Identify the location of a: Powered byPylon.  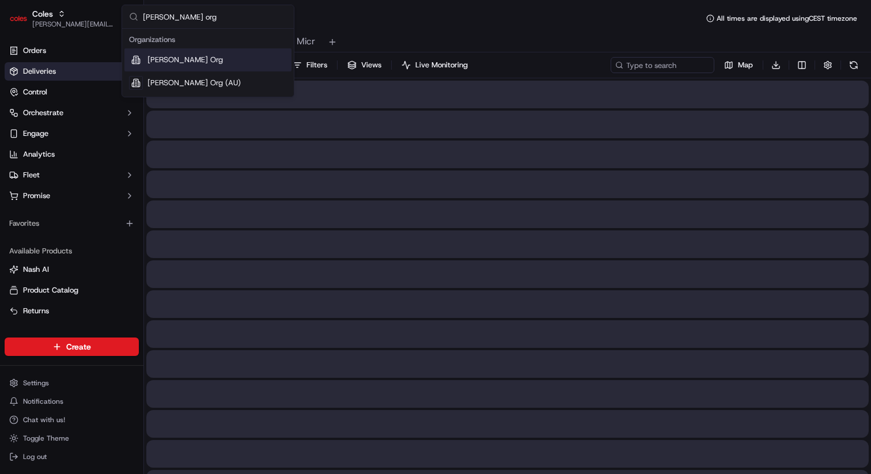
(110, 290).